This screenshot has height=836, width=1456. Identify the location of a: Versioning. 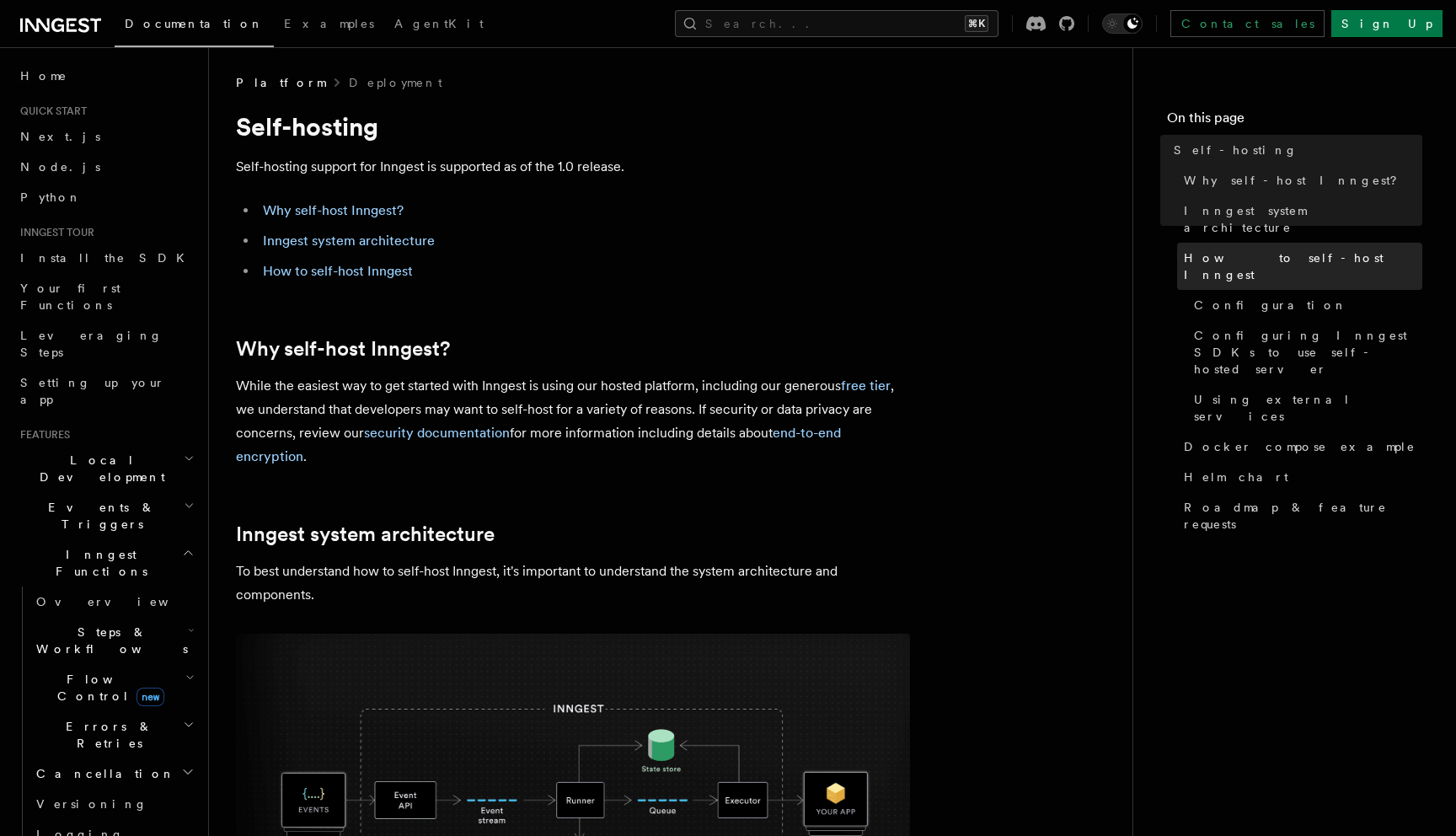
(114, 804).